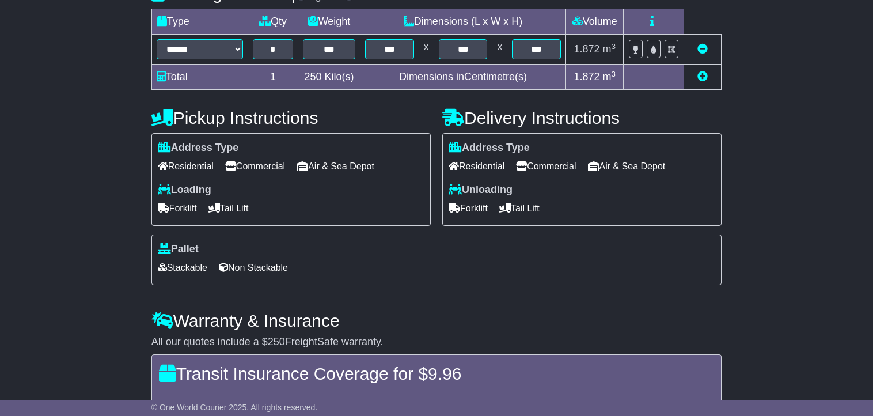  What do you see at coordinates (480, 190) in the screenshot?
I see `label: Unloading` at bounding box center [480, 190].